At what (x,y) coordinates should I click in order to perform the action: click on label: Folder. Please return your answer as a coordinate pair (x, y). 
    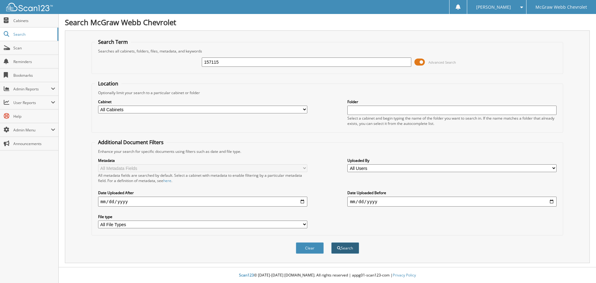
    Looking at the image, I should click on (452, 101).